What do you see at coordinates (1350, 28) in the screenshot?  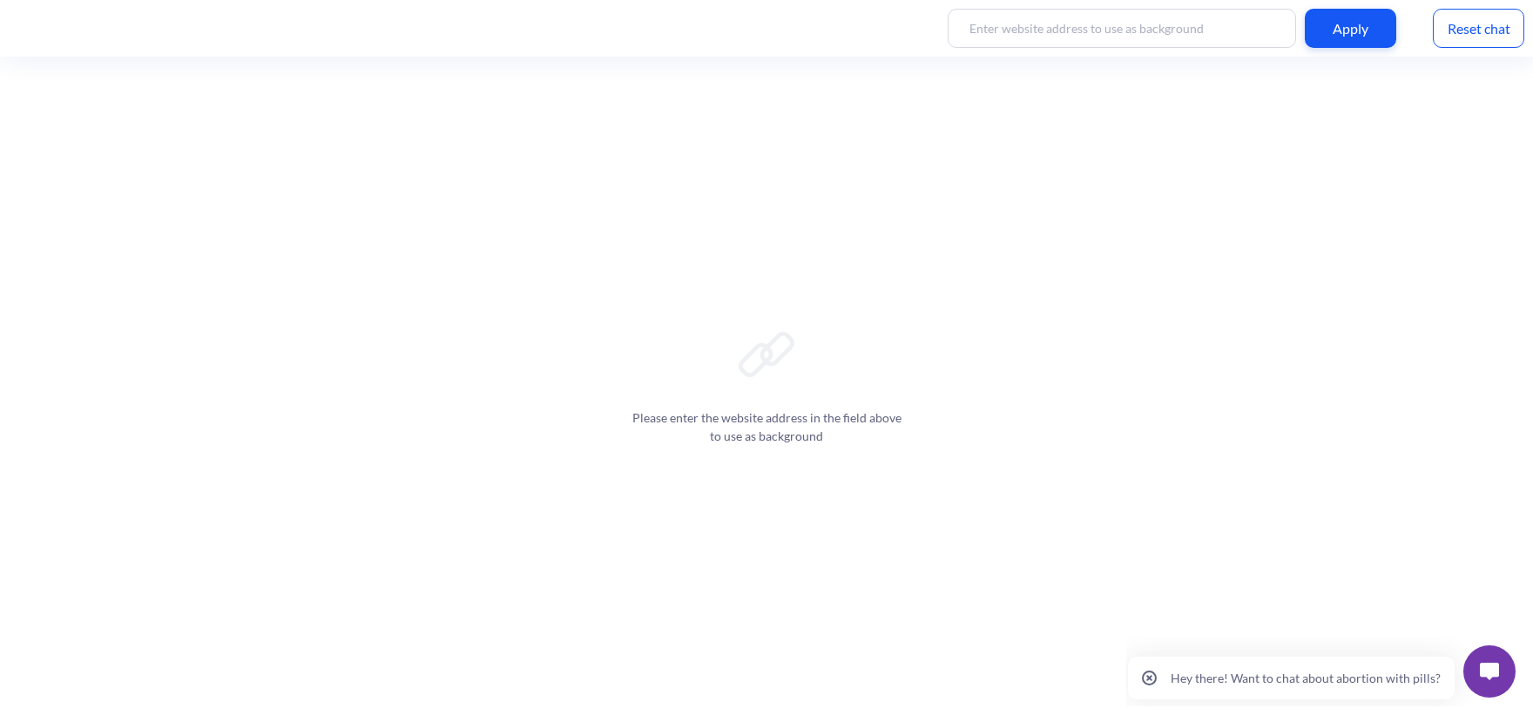 I see `div: Apply` at bounding box center [1350, 28].